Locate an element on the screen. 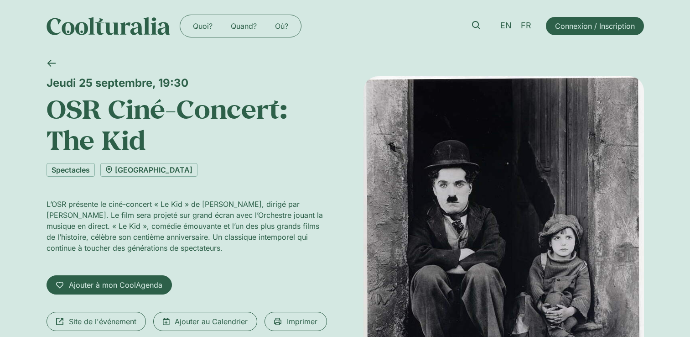 The width and height of the screenshot is (690, 337). a: Quand? is located at coordinates (244, 26).